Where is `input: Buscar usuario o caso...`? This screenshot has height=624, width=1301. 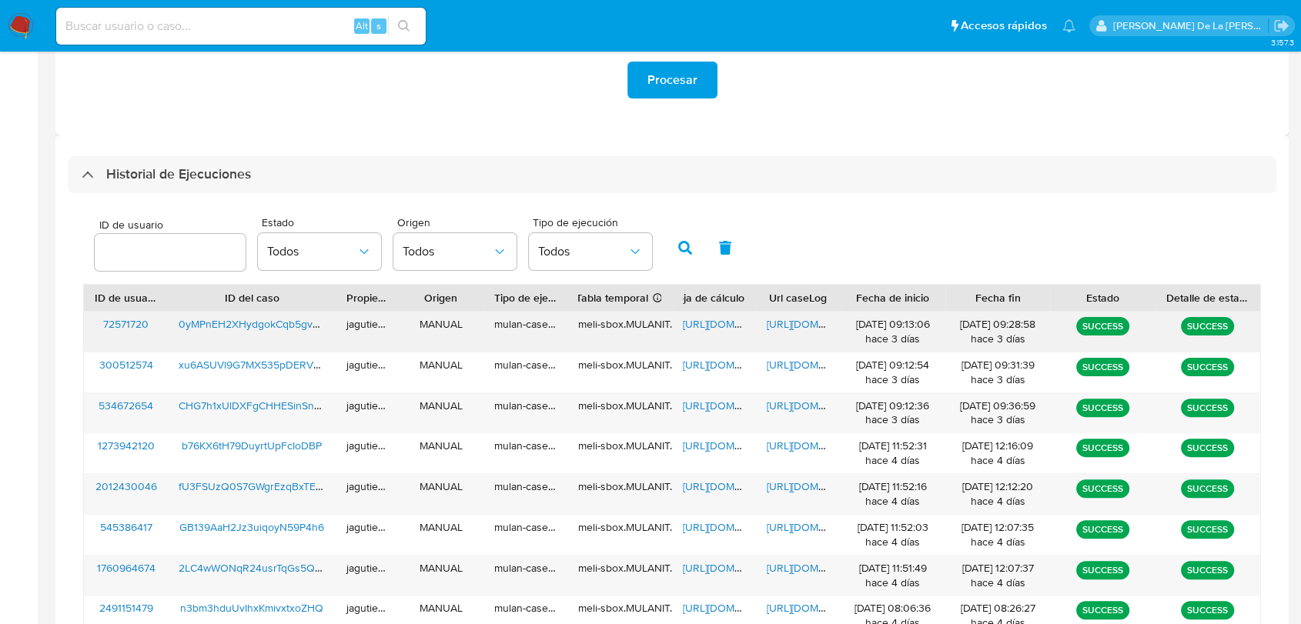 input: Buscar usuario o caso... is located at coordinates (241, 26).